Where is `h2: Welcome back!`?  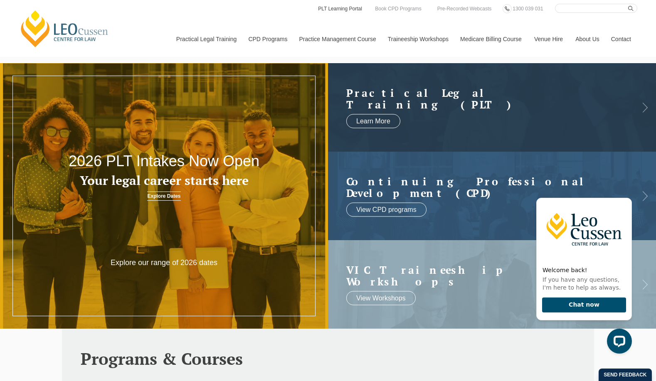 h2: Welcome back! is located at coordinates (54, 87).